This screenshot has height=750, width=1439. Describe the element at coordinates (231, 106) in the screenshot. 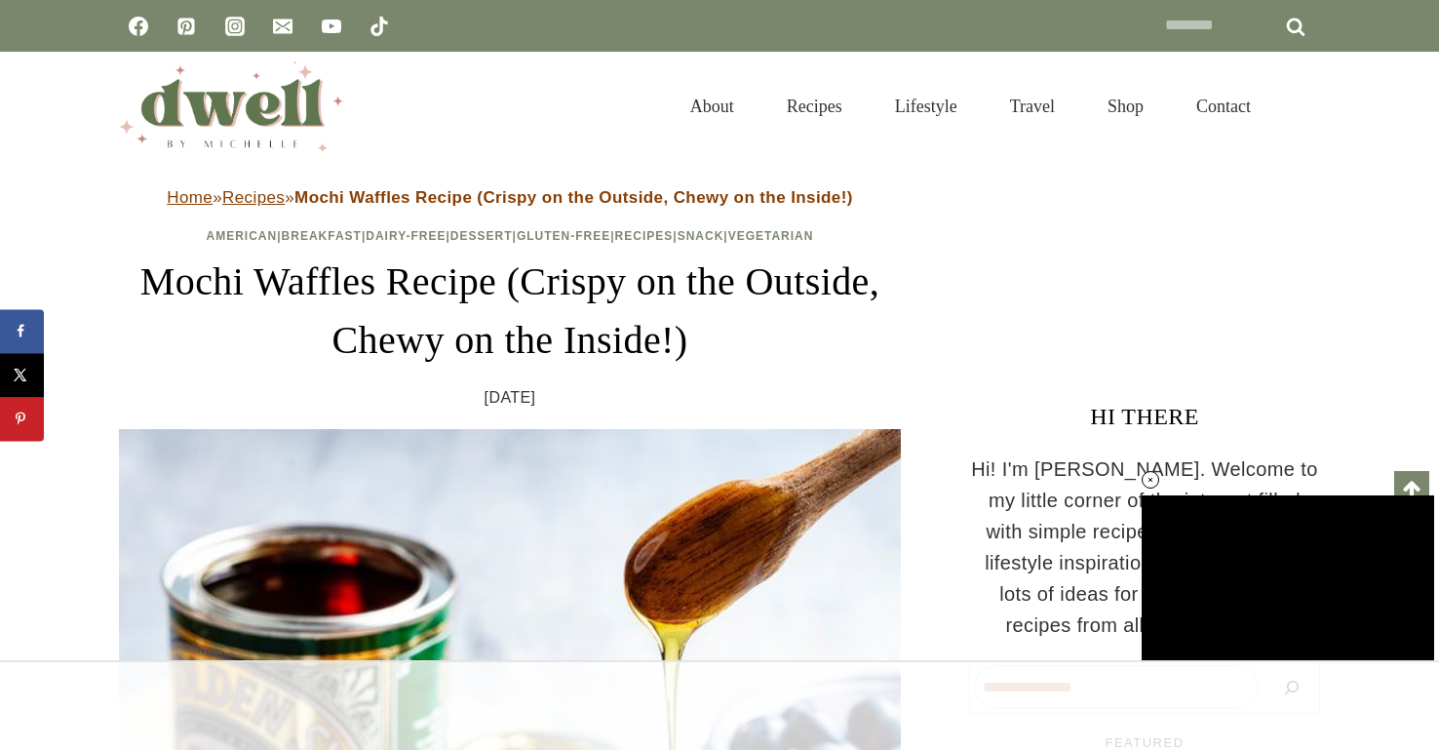

I see `img: DWELL by michelle` at that location.